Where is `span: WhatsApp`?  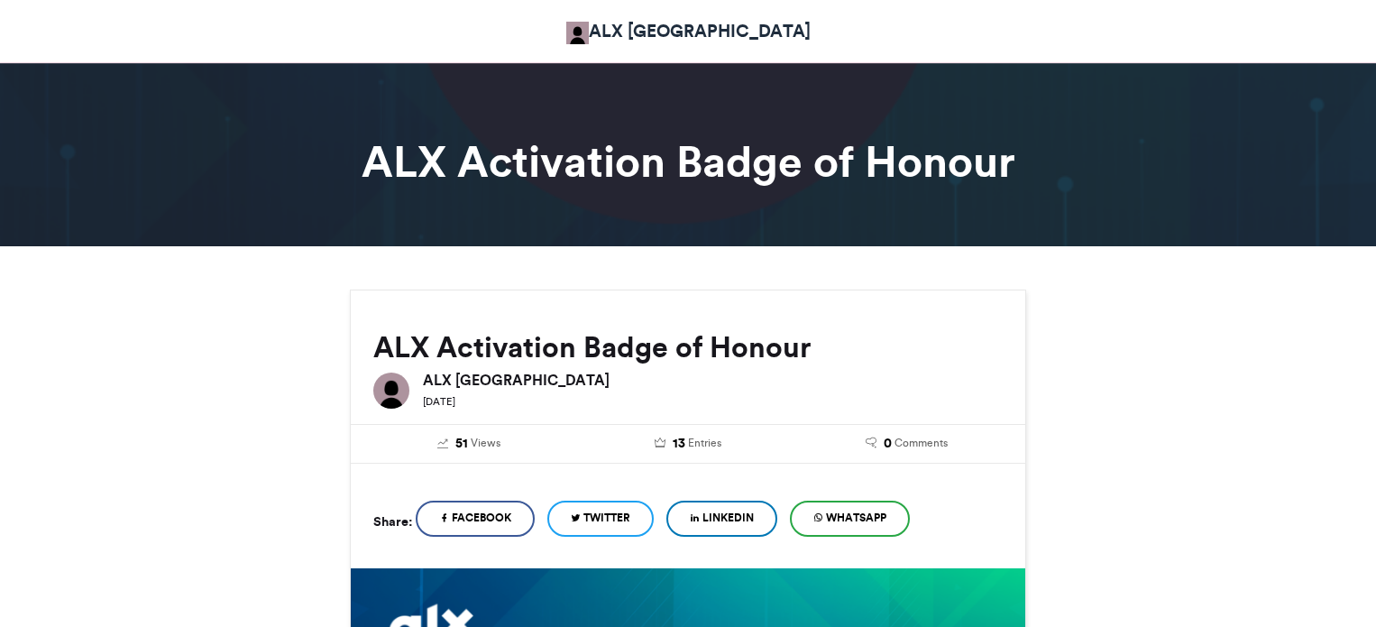
span: WhatsApp is located at coordinates (856, 518).